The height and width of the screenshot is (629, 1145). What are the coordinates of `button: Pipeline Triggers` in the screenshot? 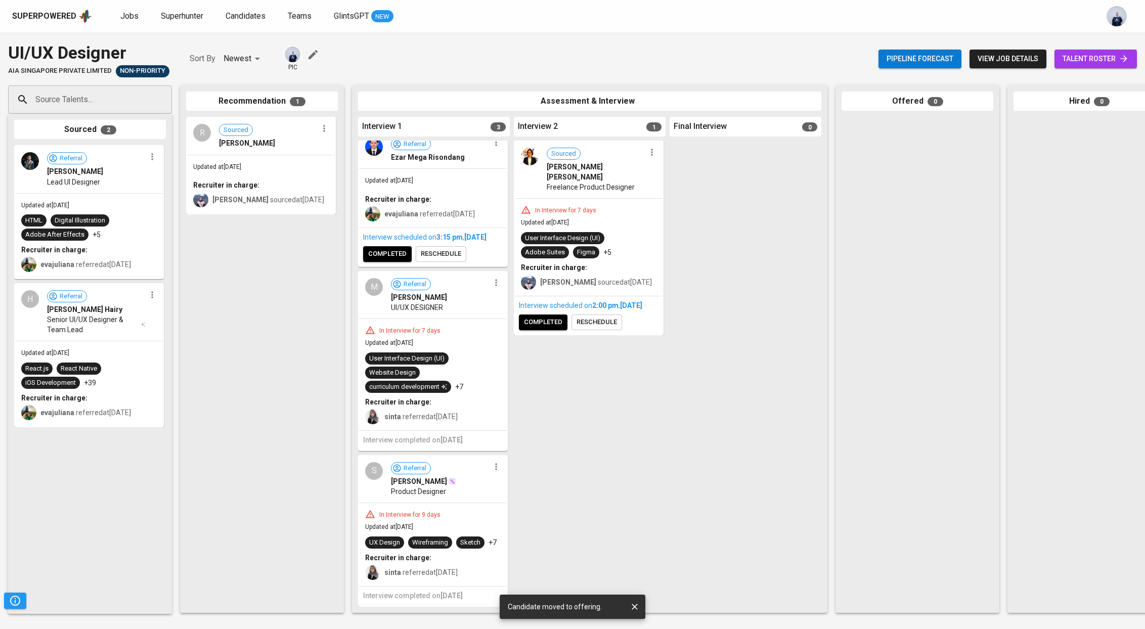 It's located at (15, 601).